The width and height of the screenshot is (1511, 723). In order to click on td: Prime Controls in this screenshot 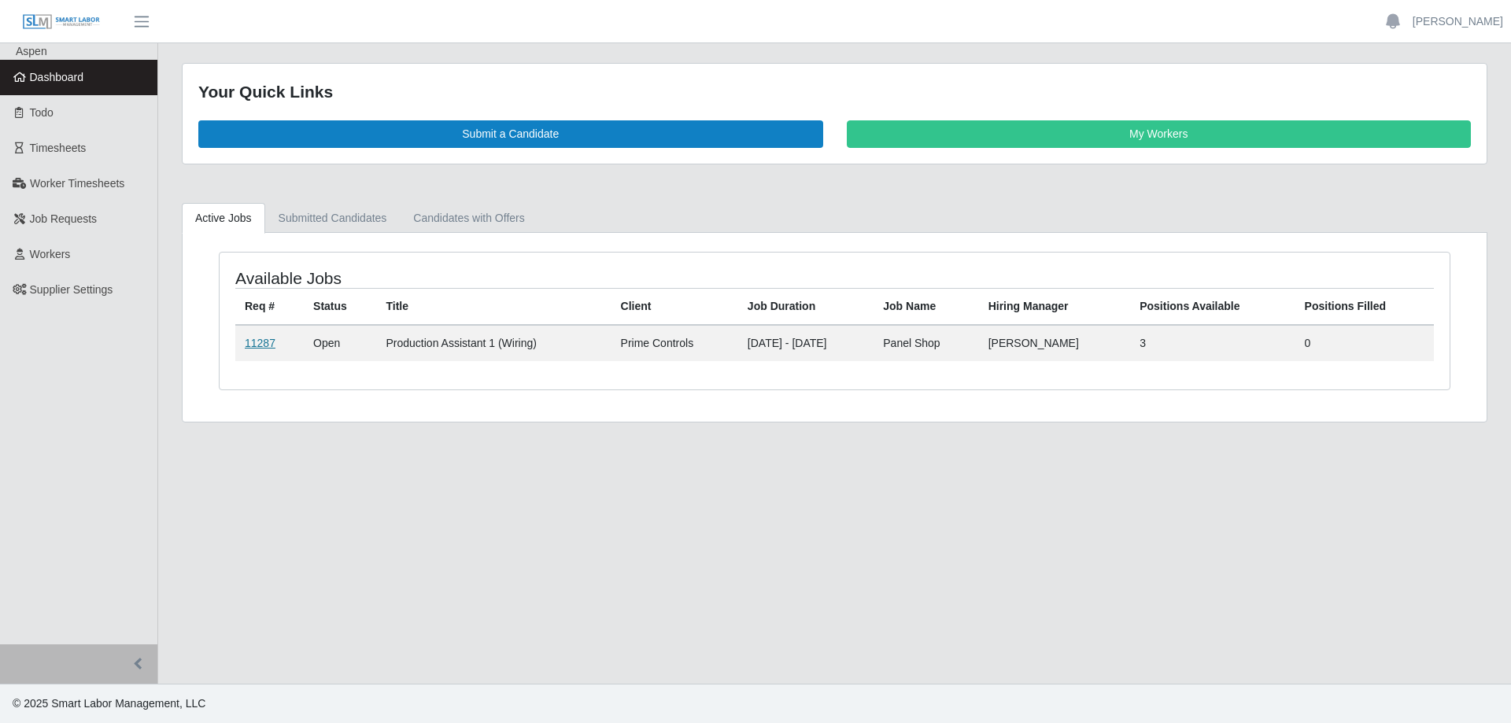, I will do `click(674, 343)`.